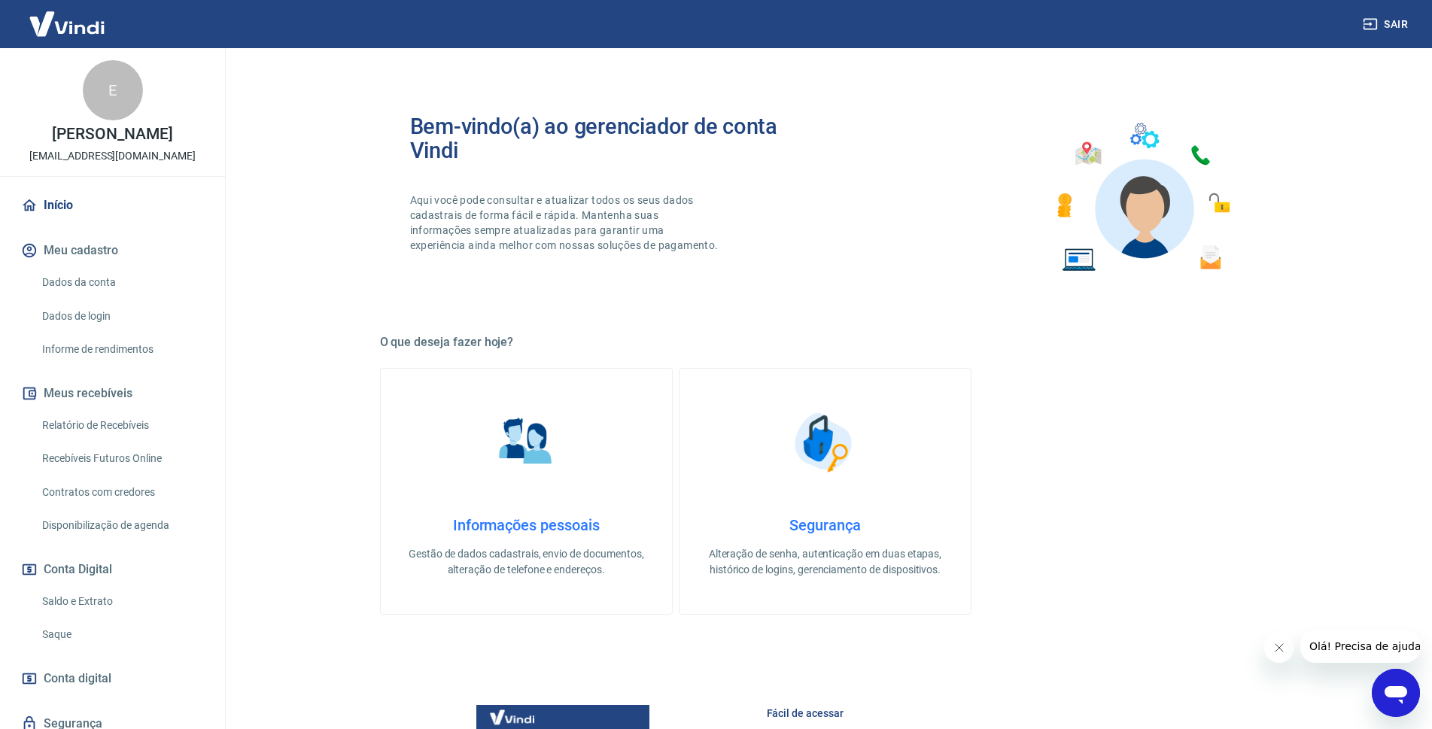 The width and height of the screenshot is (1432, 729). Describe the element at coordinates (1001, 714) in the screenshot. I see `h6: Fácil de acessar` at that location.